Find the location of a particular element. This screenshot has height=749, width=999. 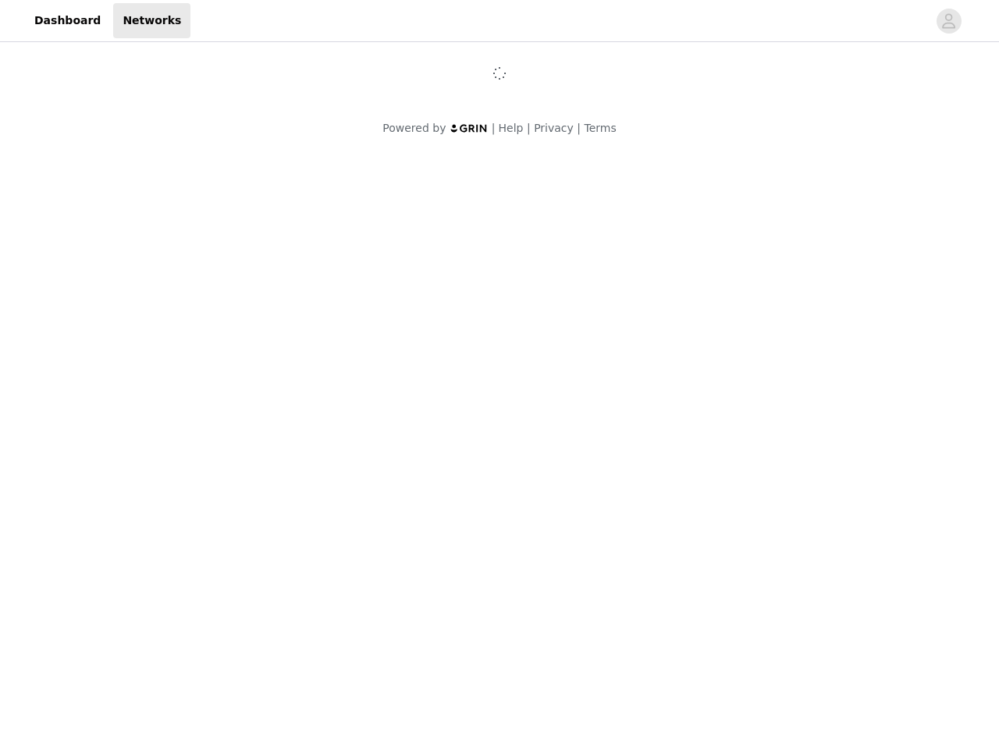

a: Privacy is located at coordinates (553, 128).